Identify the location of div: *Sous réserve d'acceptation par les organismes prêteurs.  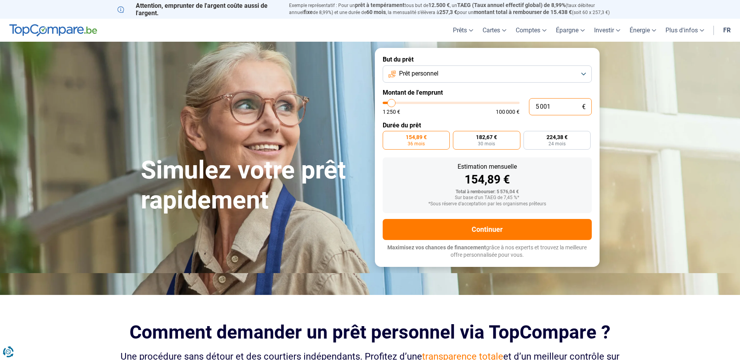
(487, 204).